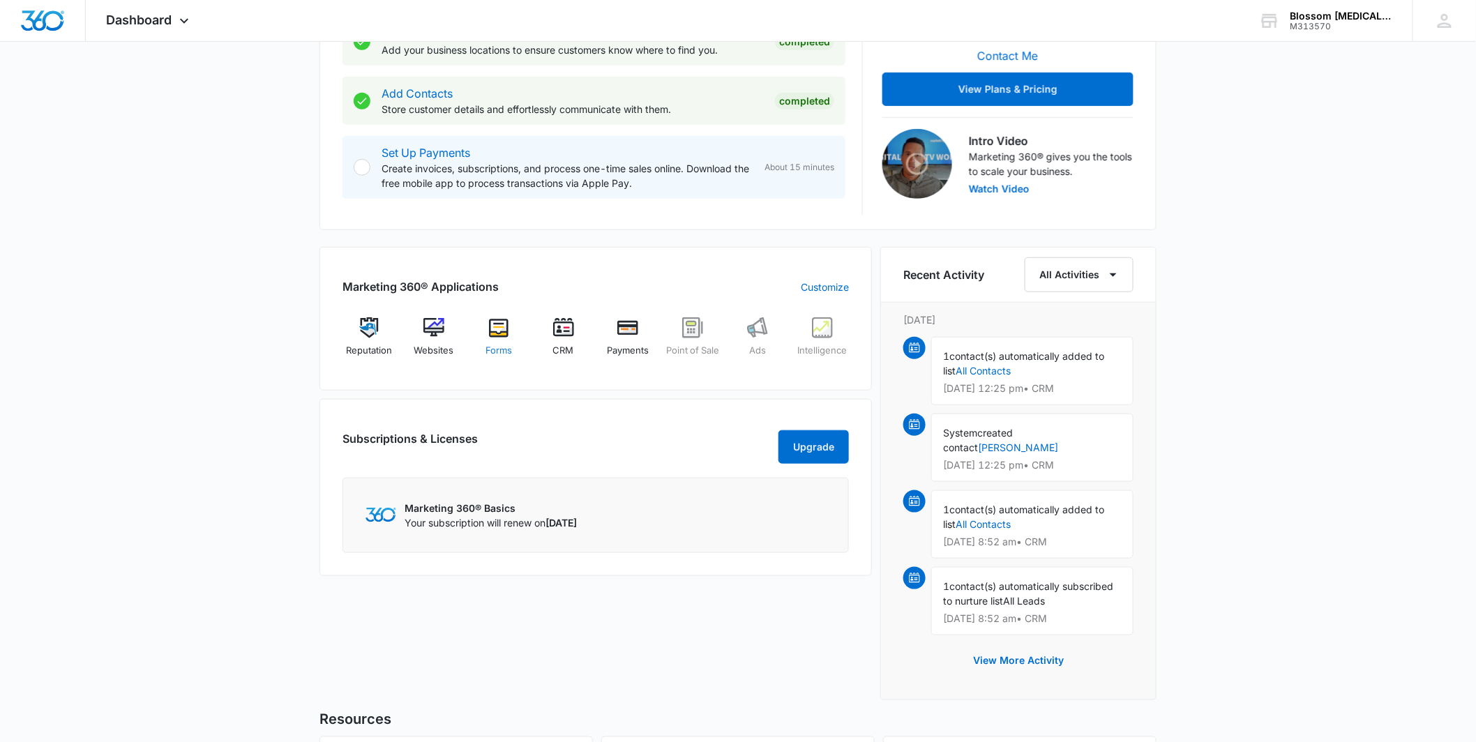 The width and height of the screenshot is (1476, 742). I want to click on button: Watch Video, so click(999, 189).